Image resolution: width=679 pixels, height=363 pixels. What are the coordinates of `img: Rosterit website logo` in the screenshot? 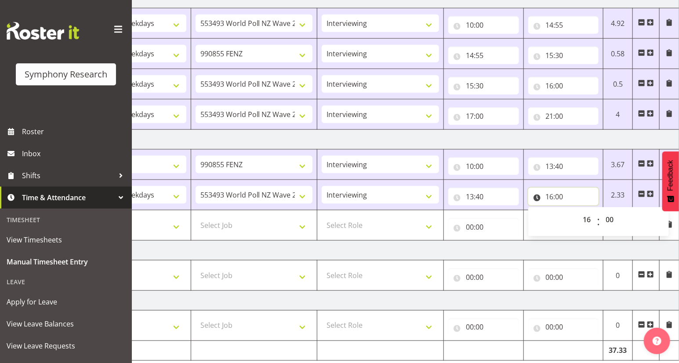 It's located at (43, 31).